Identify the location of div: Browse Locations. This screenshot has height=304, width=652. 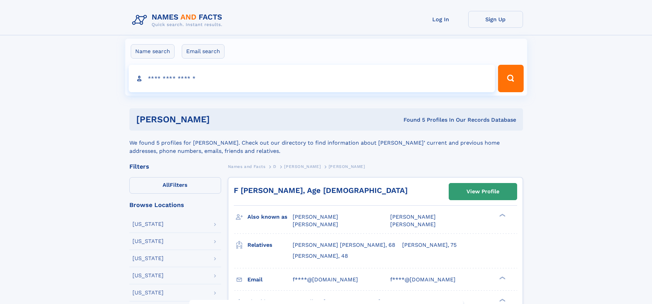
(175, 205).